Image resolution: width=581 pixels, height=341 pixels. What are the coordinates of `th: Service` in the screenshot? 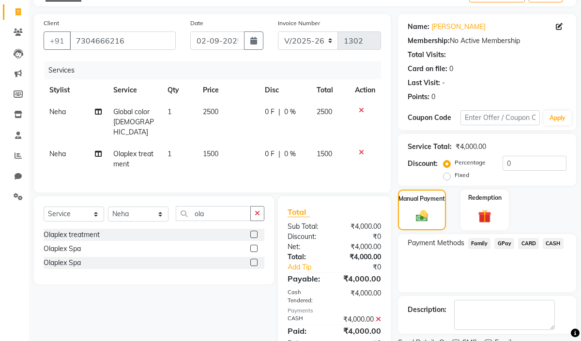 It's located at (134, 90).